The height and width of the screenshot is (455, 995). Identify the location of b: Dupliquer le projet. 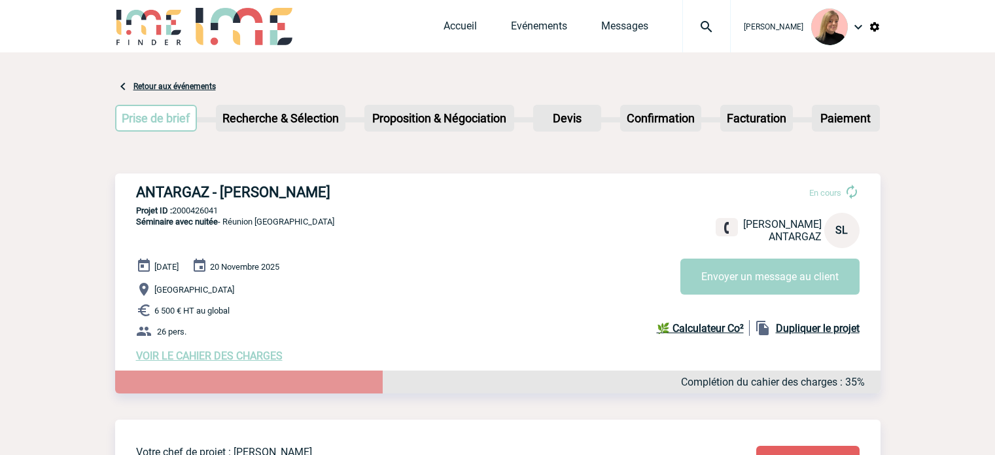
(818, 328).